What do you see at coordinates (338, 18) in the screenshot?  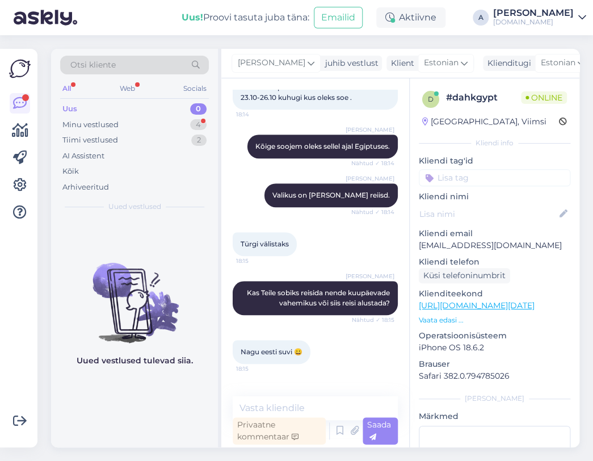 I see `button: Emailid` at bounding box center [338, 18].